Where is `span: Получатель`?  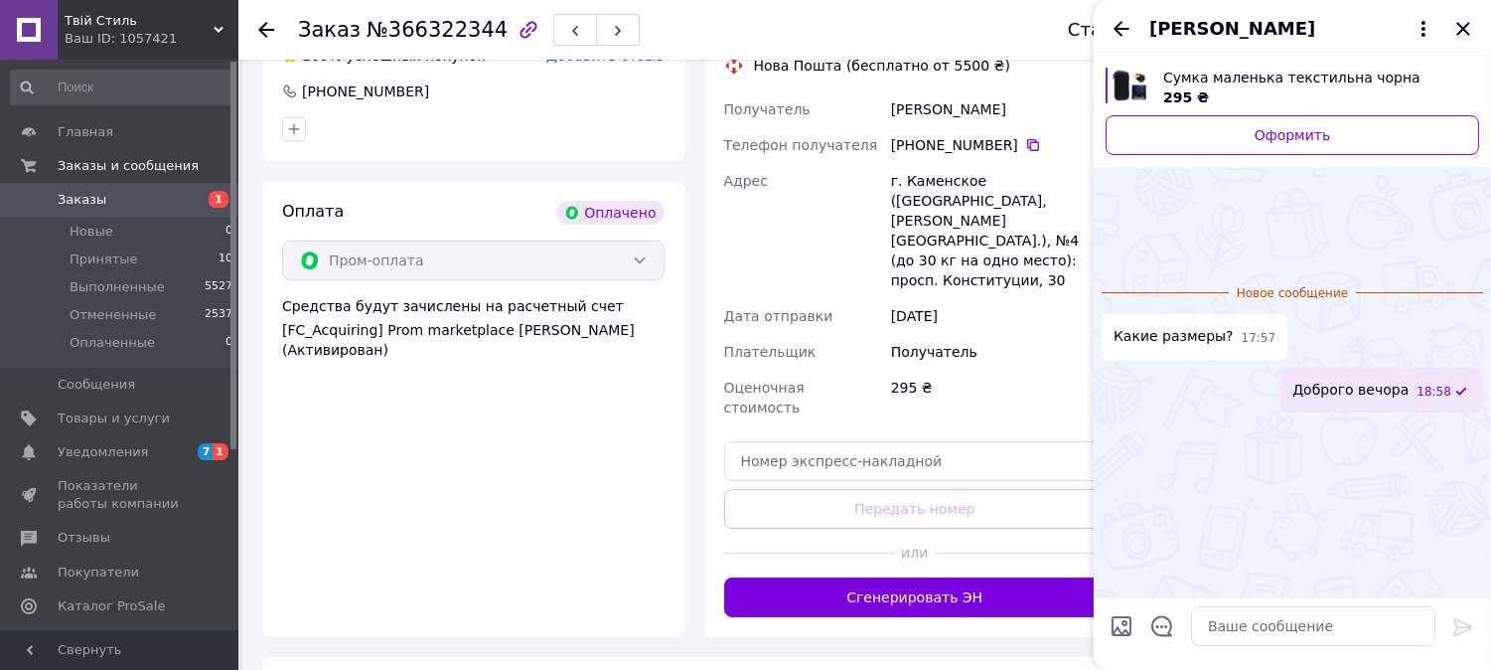 span: Получатель is located at coordinates (767, 109).